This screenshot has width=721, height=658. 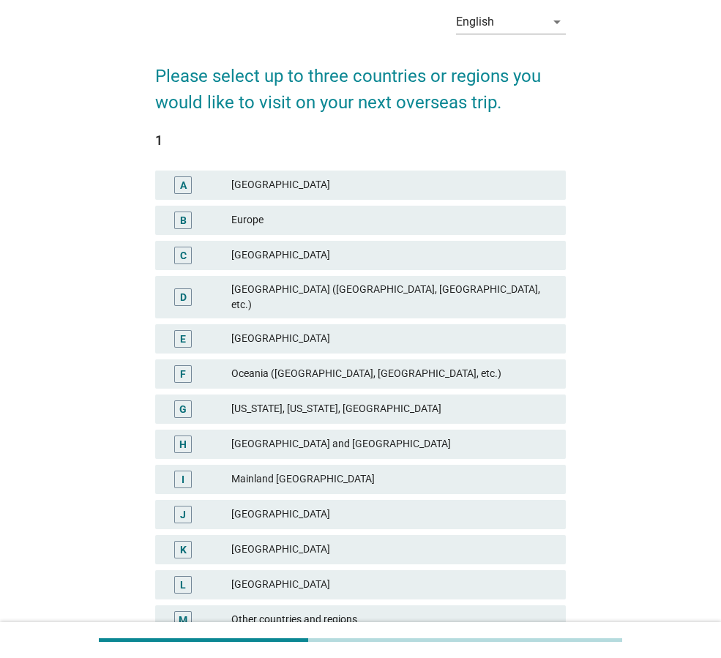 What do you see at coordinates (392, 620) in the screenshot?
I see `div: Other countries and regions` at bounding box center [392, 620].